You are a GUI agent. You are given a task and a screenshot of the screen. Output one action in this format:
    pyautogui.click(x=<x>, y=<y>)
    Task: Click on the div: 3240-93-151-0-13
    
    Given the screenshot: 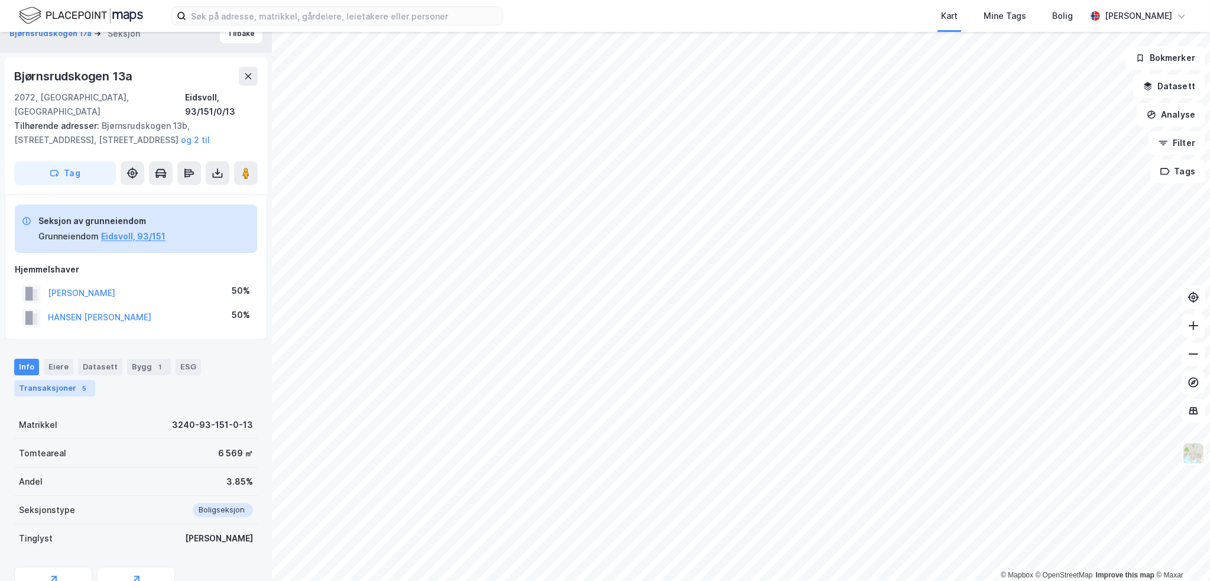 What is the action you would take?
    pyautogui.click(x=212, y=425)
    